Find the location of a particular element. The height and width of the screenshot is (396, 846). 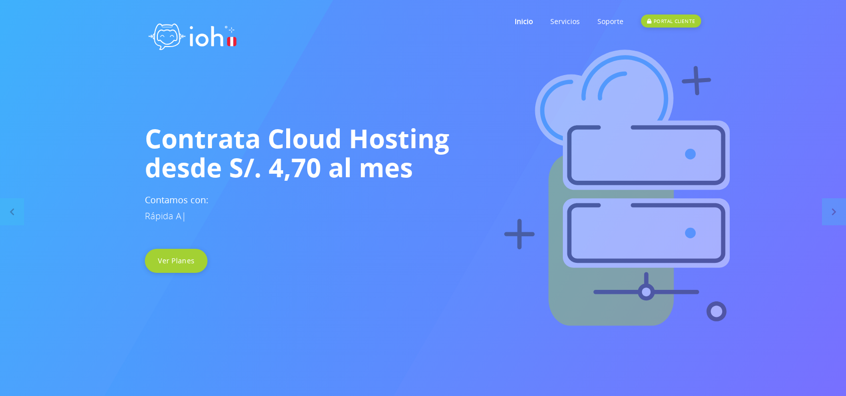

h3: Contamos con: is located at coordinates (423, 208).